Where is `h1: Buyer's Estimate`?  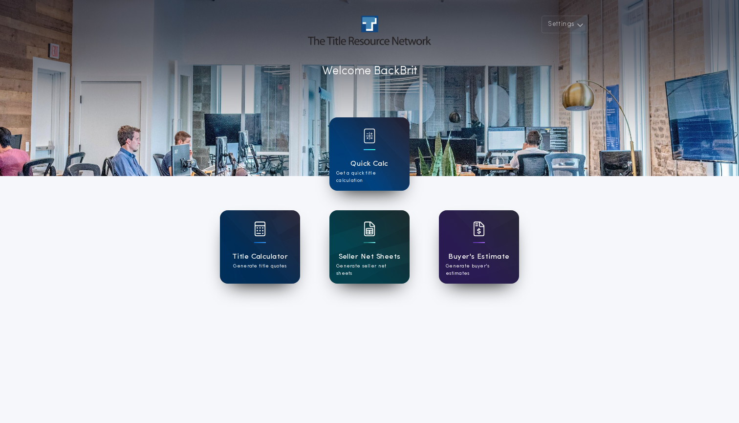
h1: Buyer's Estimate is located at coordinates (478, 256).